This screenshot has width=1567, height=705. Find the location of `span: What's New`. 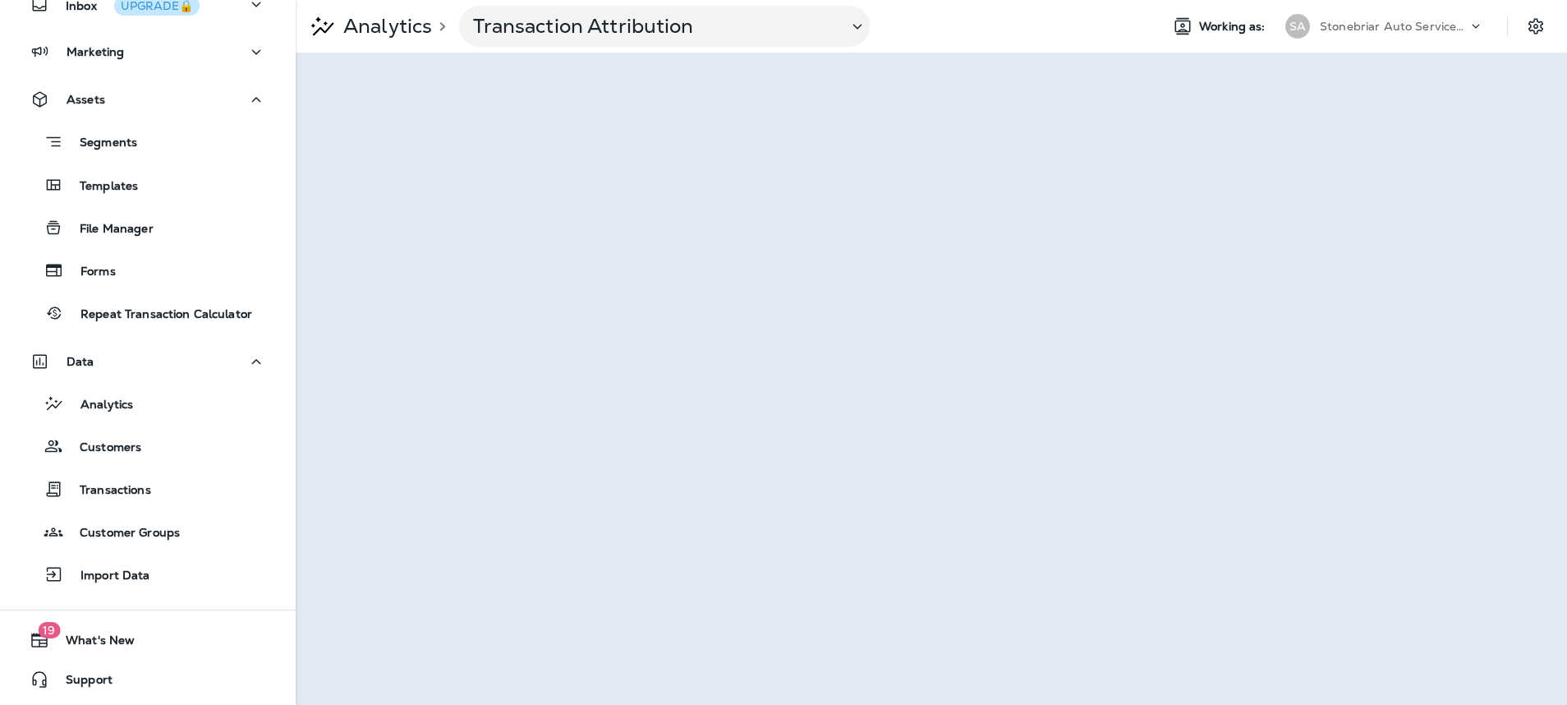

span: What's New is located at coordinates (92, 643).